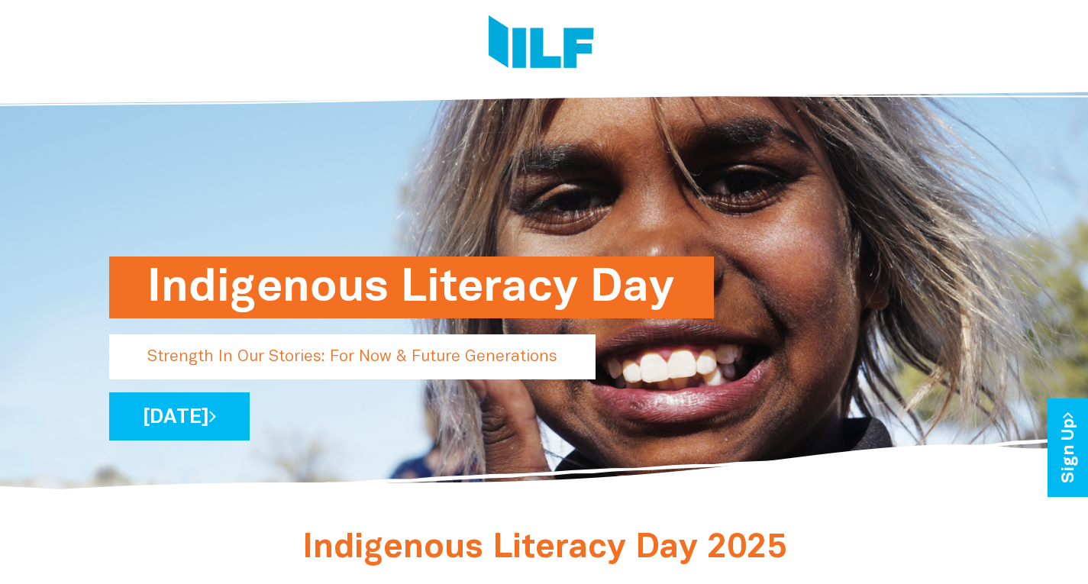  I want to click on h1: Indigenous Literacy Day, so click(412, 287).